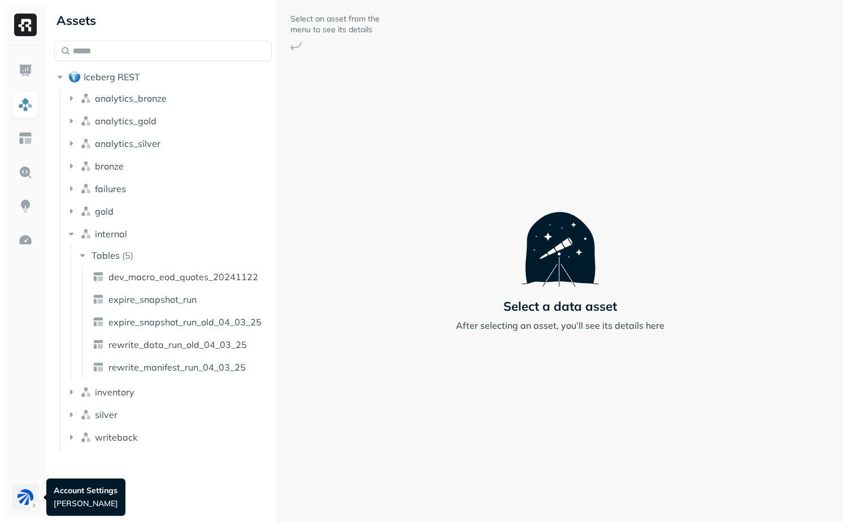 This screenshot has width=843, height=522. Describe the element at coordinates (106, 255) in the screenshot. I see `span: Tables` at that location.